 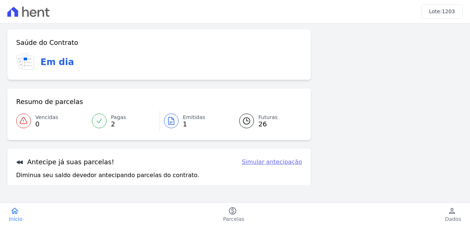 What do you see at coordinates (118, 124) in the screenshot?
I see `span: 2` at bounding box center [118, 124].